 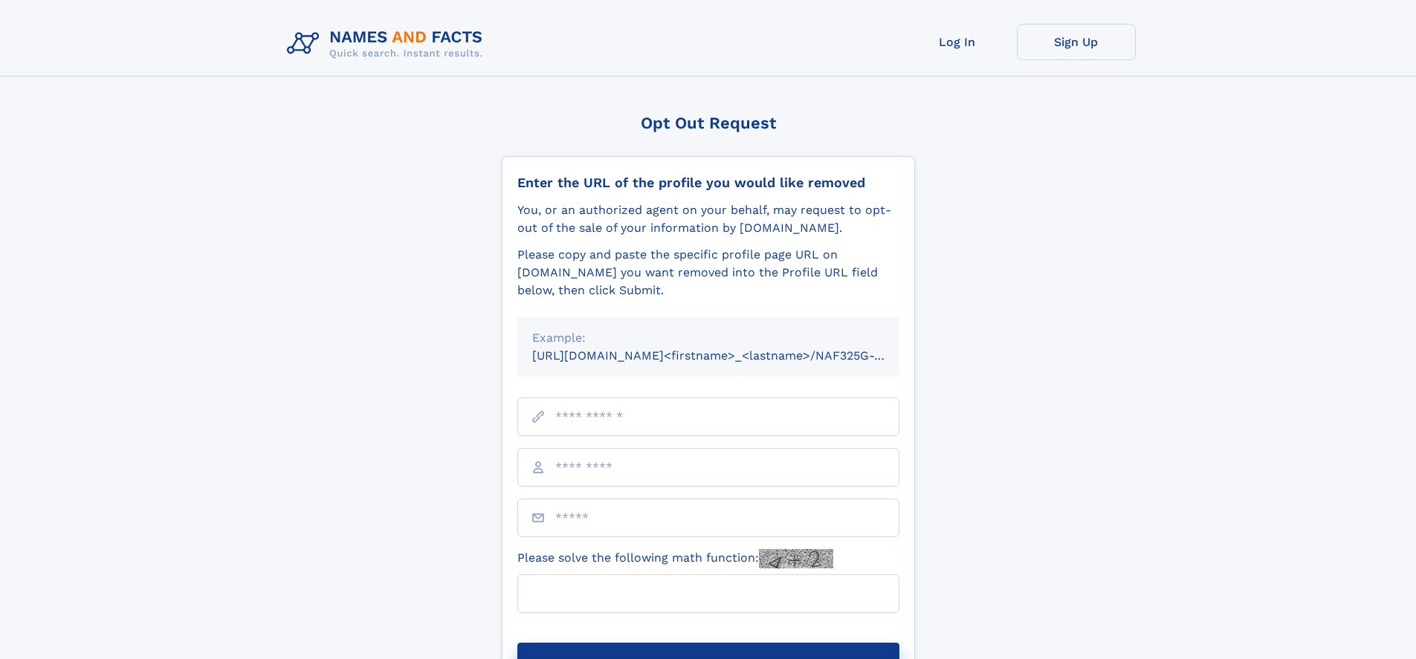 What do you see at coordinates (1076, 42) in the screenshot?
I see `a: Sign Up` at bounding box center [1076, 42].